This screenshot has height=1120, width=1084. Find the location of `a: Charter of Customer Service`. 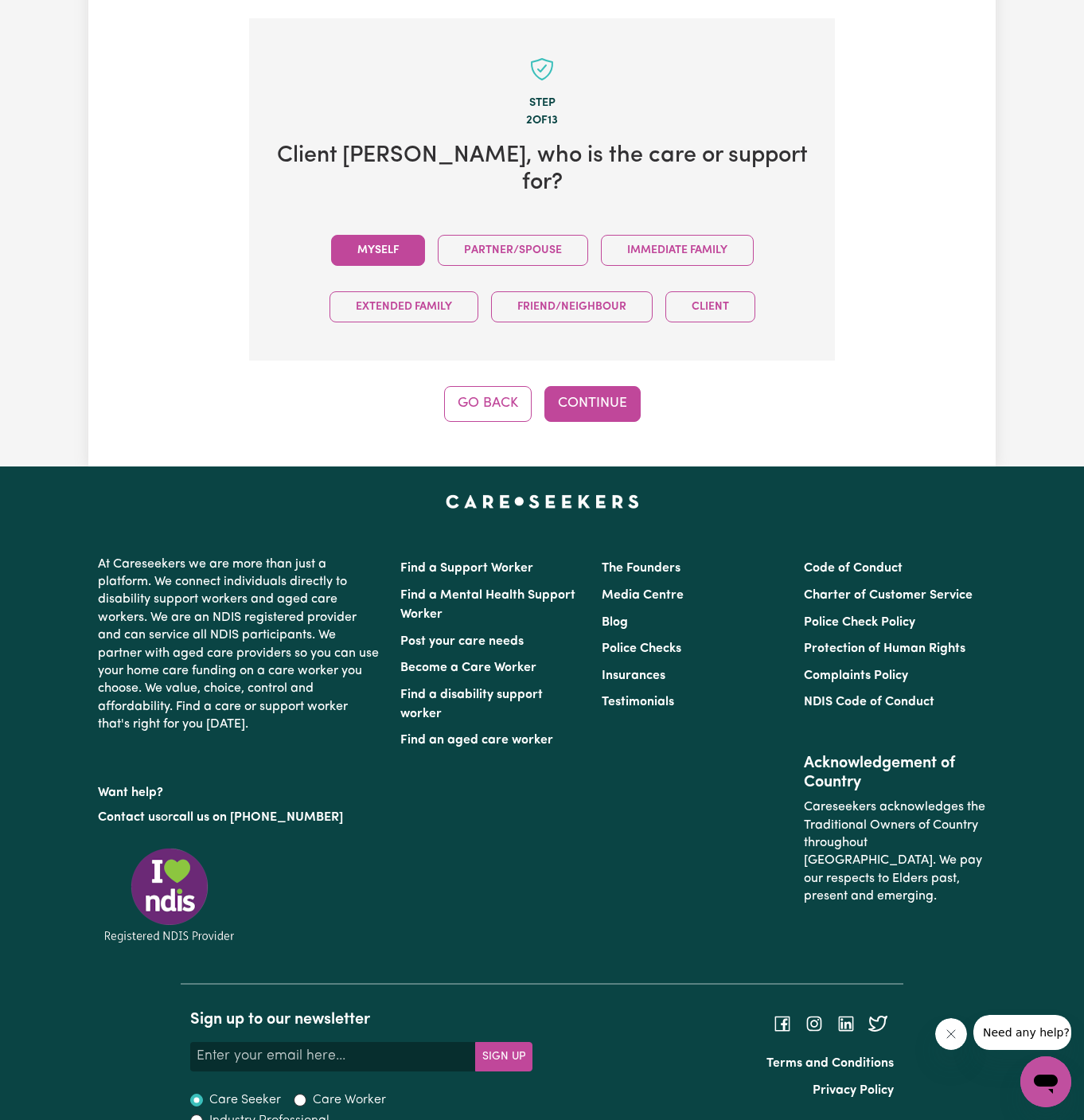

a: Charter of Customer Service is located at coordinates (889, 596).